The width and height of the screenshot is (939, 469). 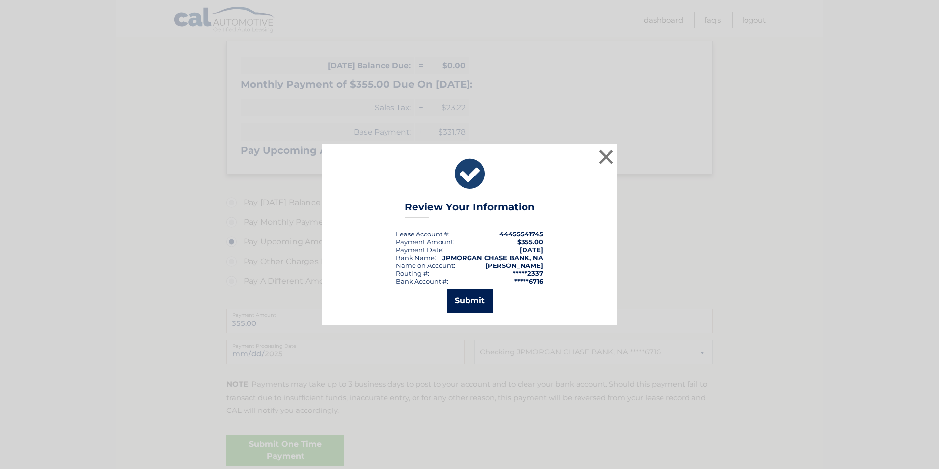 What do you see at coordinates (422, 281) in the screenshot?
I see `div: Bank Account #:` at bounding box center [422, 281].